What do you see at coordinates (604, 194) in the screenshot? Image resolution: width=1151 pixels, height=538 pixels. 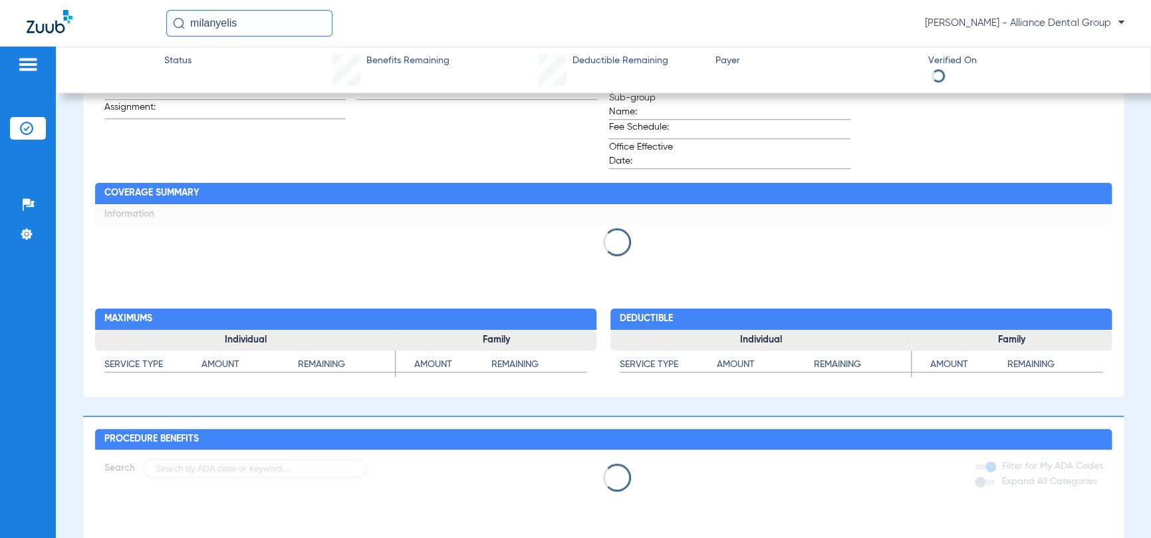 I see `h2: Coverage Summary` at bounding box center [604, 194].